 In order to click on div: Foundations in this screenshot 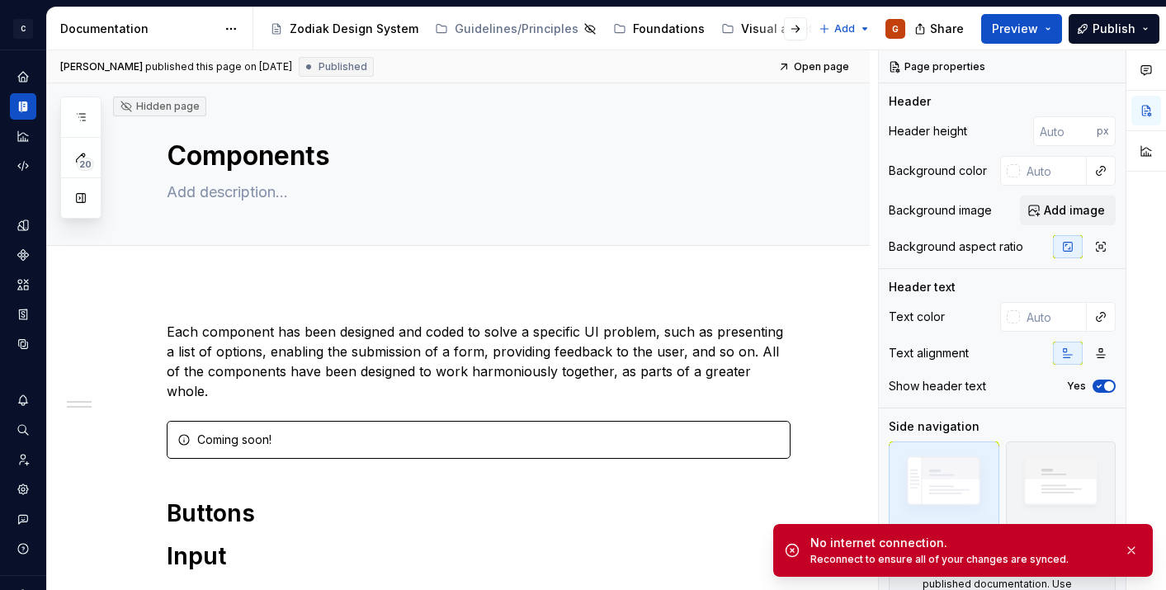, I will do `click(668, 29)`.